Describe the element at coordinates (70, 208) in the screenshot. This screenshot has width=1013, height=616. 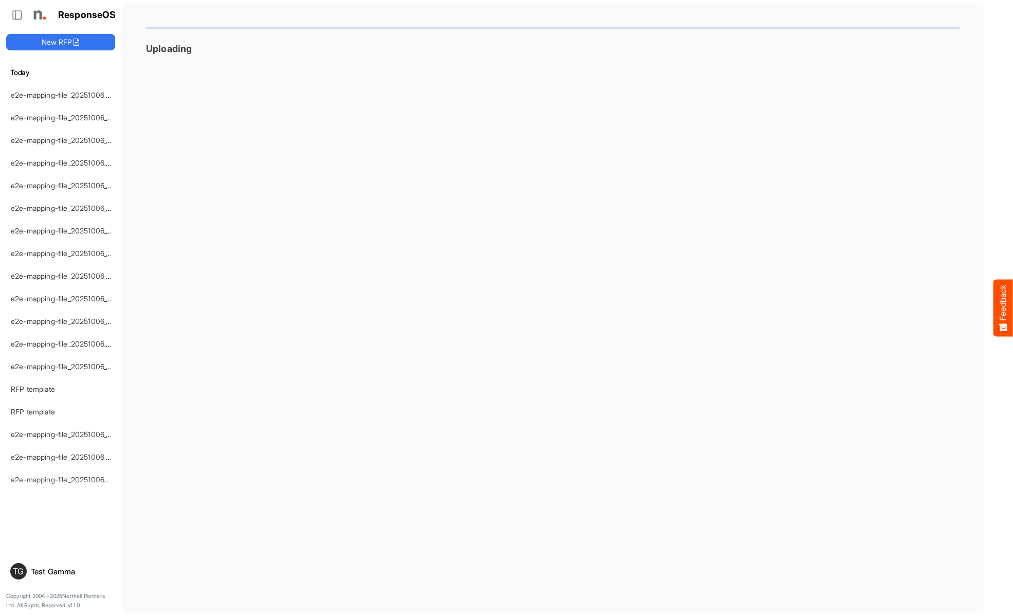
I see `a: e2e-mapping-file_20251006_151344` at that location.